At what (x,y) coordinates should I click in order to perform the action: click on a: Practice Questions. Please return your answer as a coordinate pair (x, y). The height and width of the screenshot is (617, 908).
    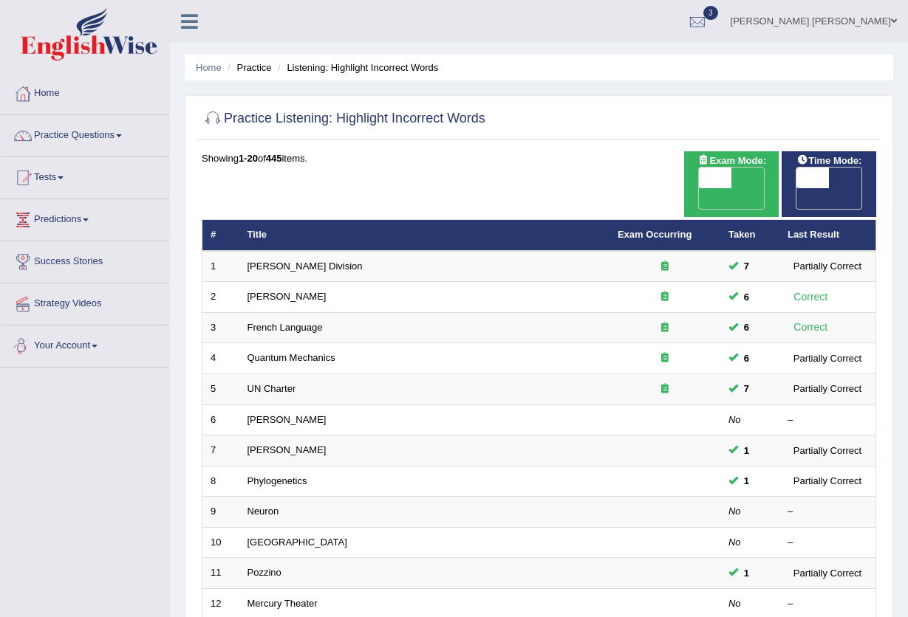
    Looking at the image, I should click on (85, 134).